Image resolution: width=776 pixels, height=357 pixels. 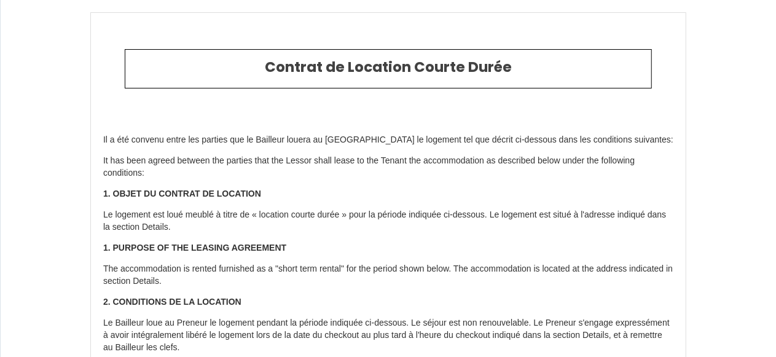 What do you see at coordinates (388, 68) in the screenshot?
I see `h2: Contrat de Location Courte Durée` at bounding box center [388, 68].